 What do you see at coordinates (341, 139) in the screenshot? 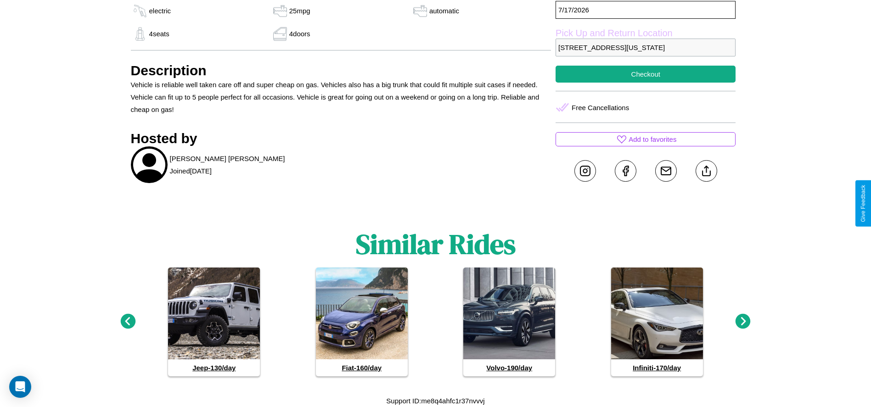
I see `h3: Hosted by` at bounding box center [341, 139].